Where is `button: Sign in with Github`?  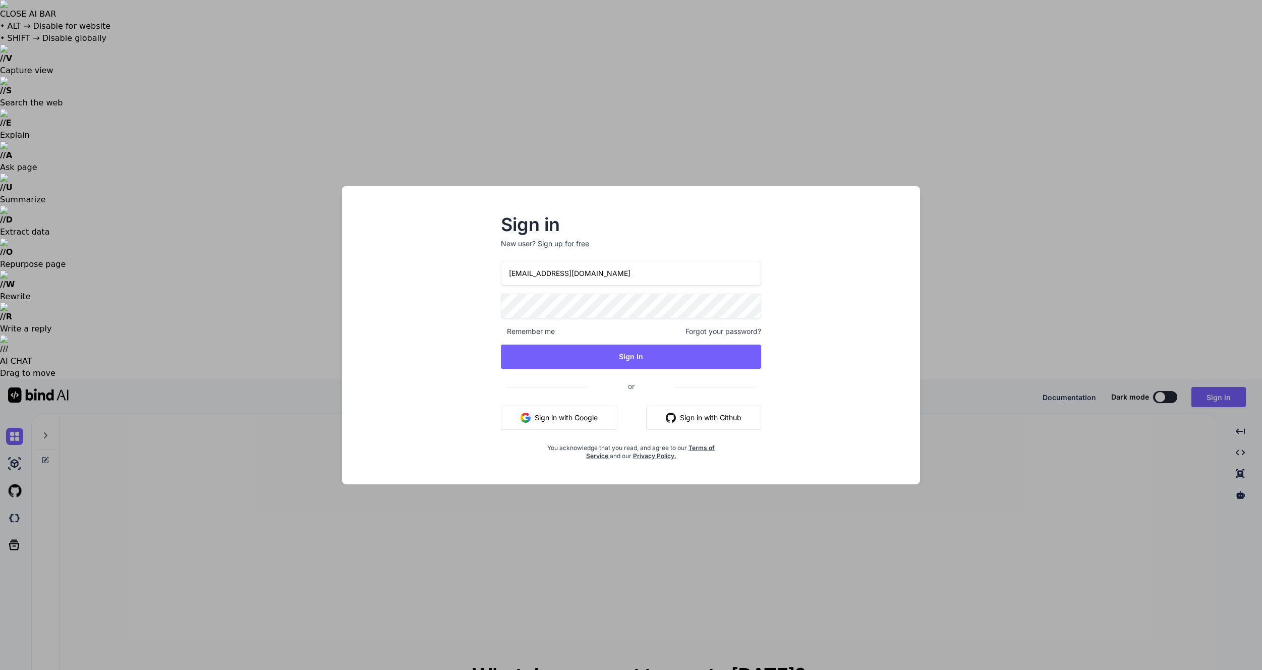
button: Sign in with Github is located at coordinates (704, 418).